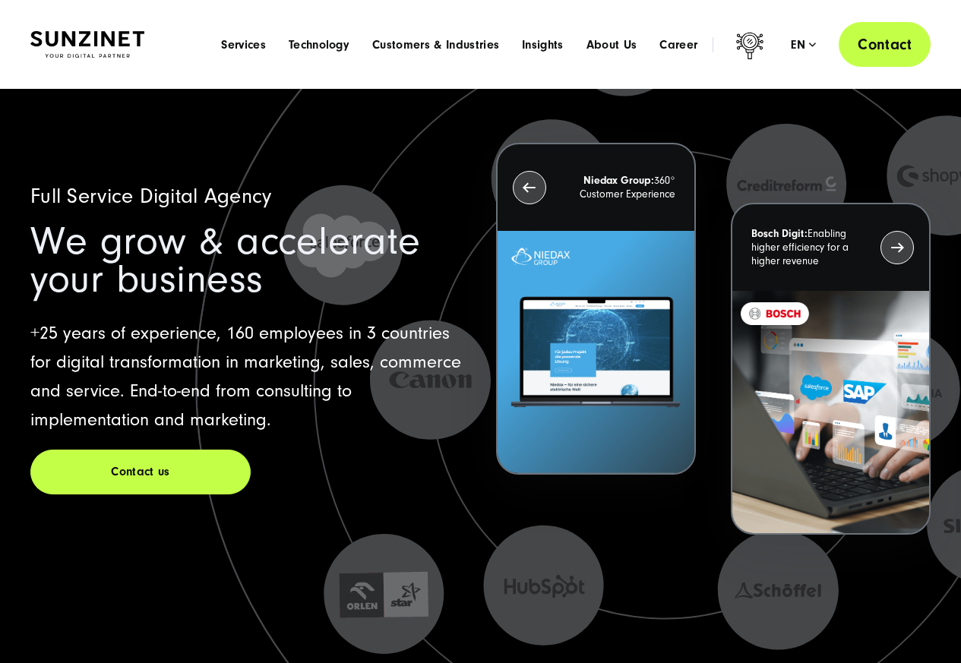  What do you see at coordinates (595, 352) in the screenshot?
I see `img: Letztes Projekt von Niedax. Ein Laptop auf dem die Niedax Website geöffnet ist, auf blauem Hinter...` at bounding box center [595, 352].